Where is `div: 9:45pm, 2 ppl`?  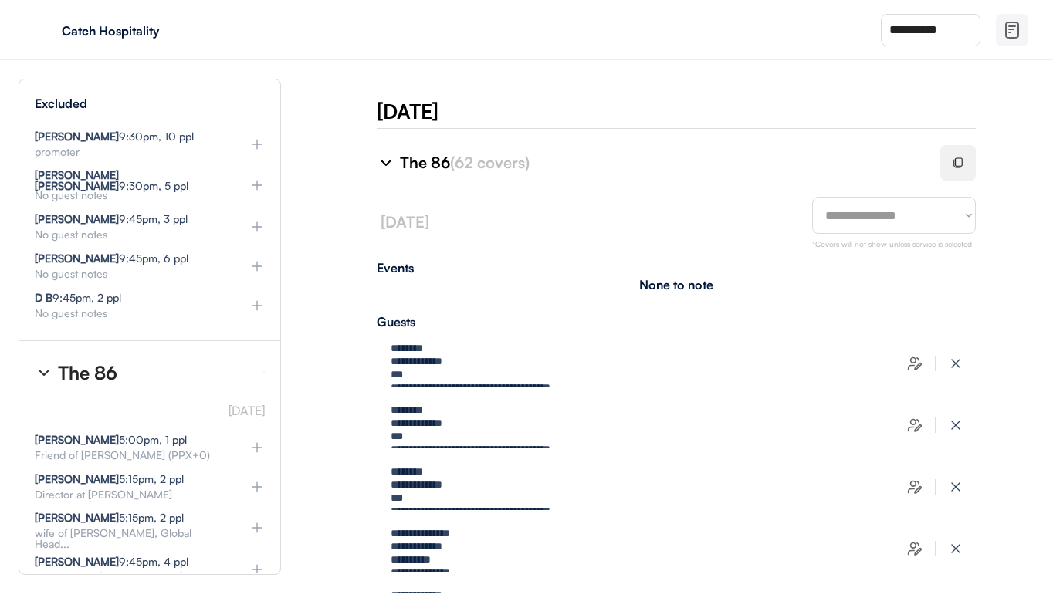
div: 9:45pm, 2 ppl is located at coordinates (78, 298).